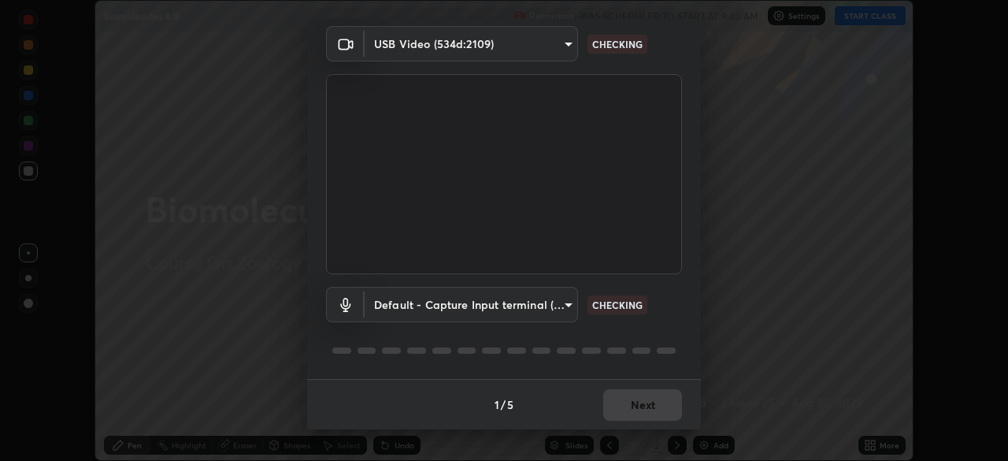 Image resolution: width=1008 pixels, height=461 pixels. What do you see at coordinates (497, 404) in the screenshot?
I see `h4: 1` at bounding box center [497, 404].